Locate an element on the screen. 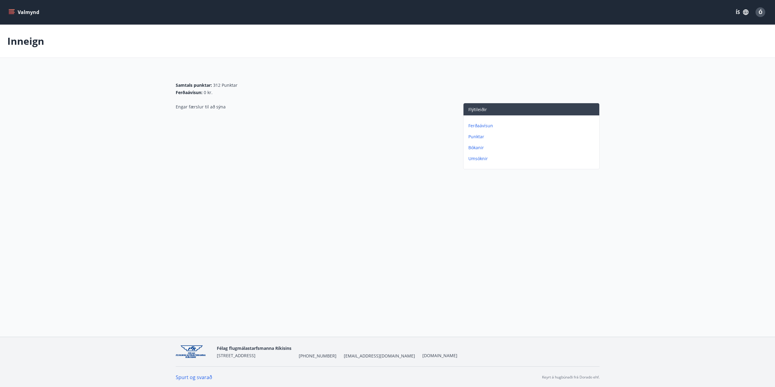  span: Samtals punktar : is located at coordinates (194, 85).